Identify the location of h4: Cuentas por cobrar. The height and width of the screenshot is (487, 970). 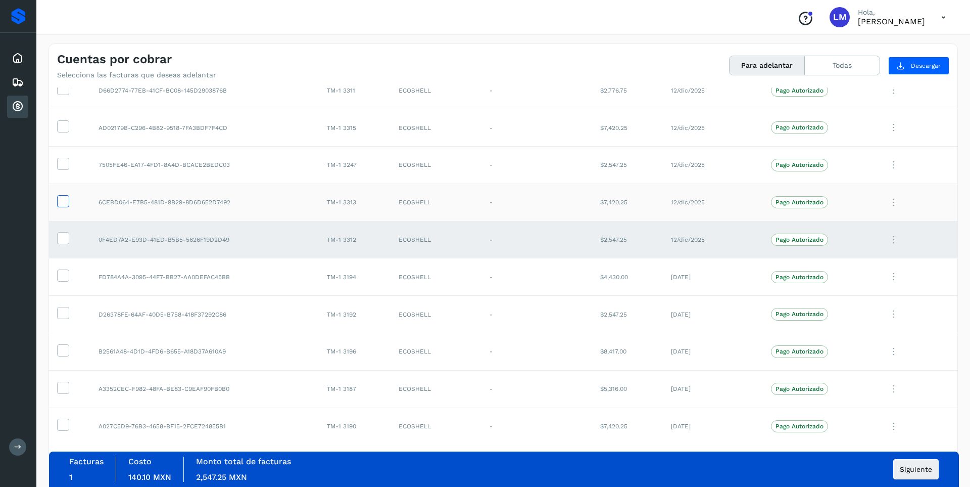
(114, 59).